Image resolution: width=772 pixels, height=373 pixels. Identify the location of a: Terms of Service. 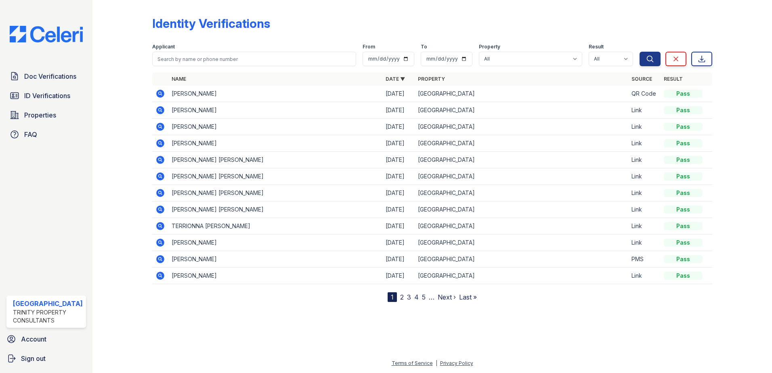
(412, 363).